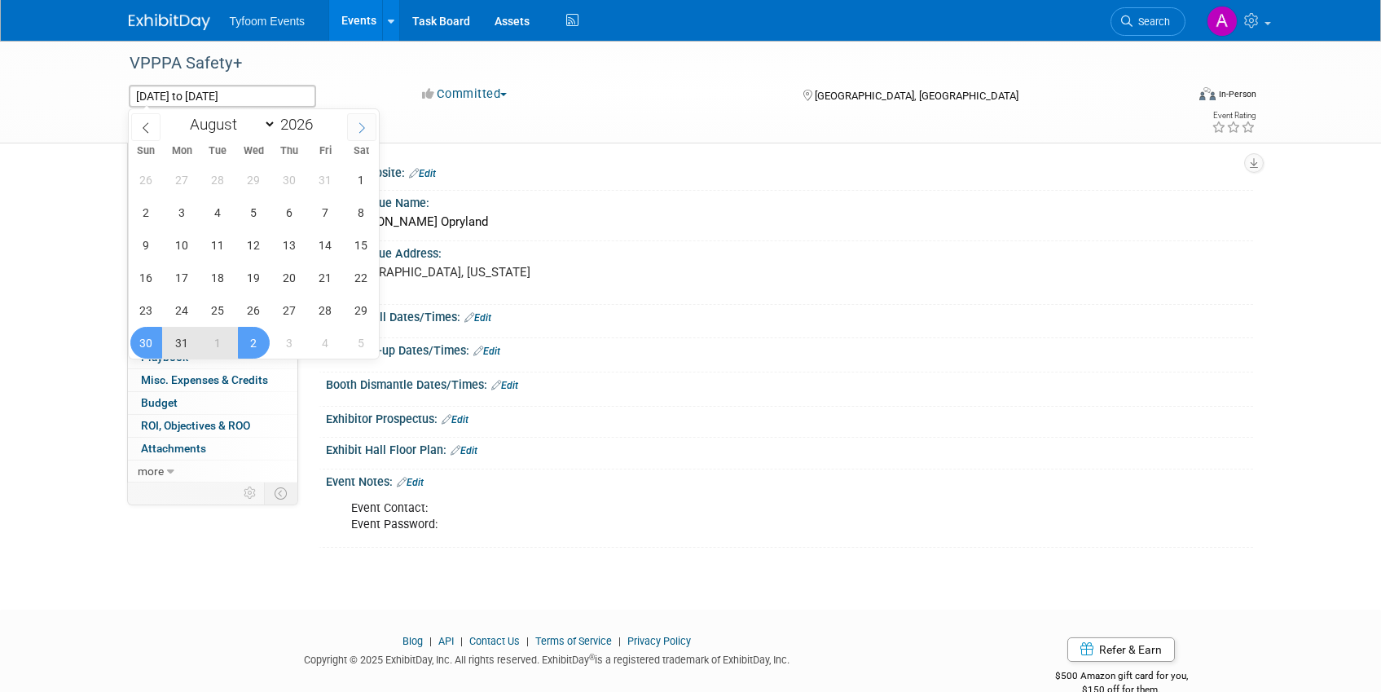  What do you see at coordinates (1223, 21) in the screenshot?
I see `img: Angie Nichols` at bounding box center [1223, 21].